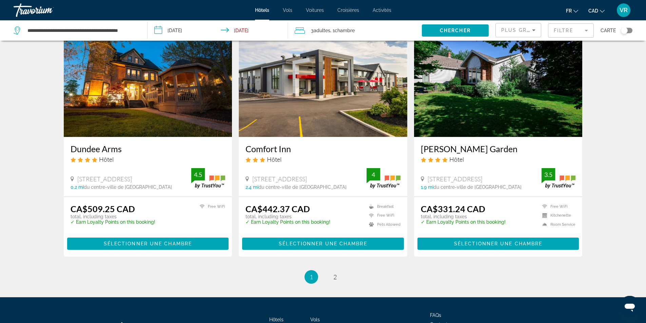 The height and width of the screenshot is (323, 646). Describe the element at coordinates (593, 11) in the screenshot. I see `span: CAD` at that location.